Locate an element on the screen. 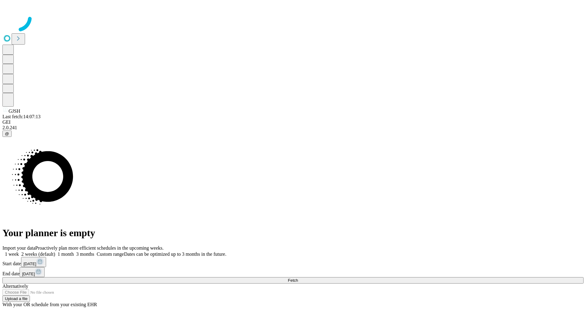 This screenshot has height=330, width=586. button: Upload a file is located at coordinates (16, 298).